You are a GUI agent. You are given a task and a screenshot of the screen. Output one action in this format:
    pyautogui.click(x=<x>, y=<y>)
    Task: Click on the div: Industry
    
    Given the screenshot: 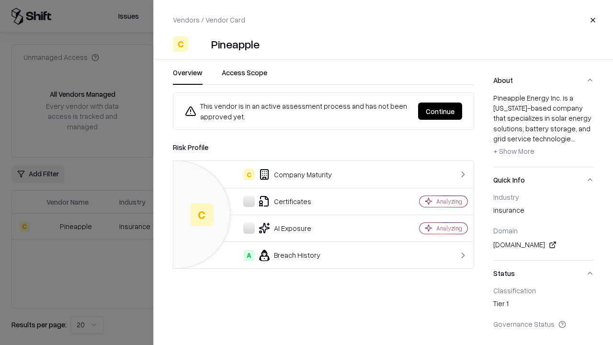 What is the action you would take?
    pyautogui.click(x=544, y=197)
    